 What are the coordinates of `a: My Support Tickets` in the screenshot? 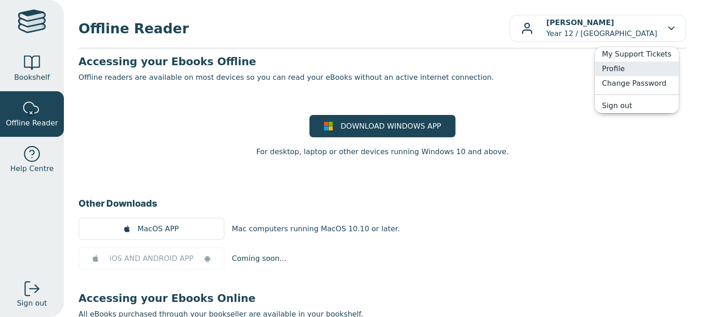 It's located at (637, 54).